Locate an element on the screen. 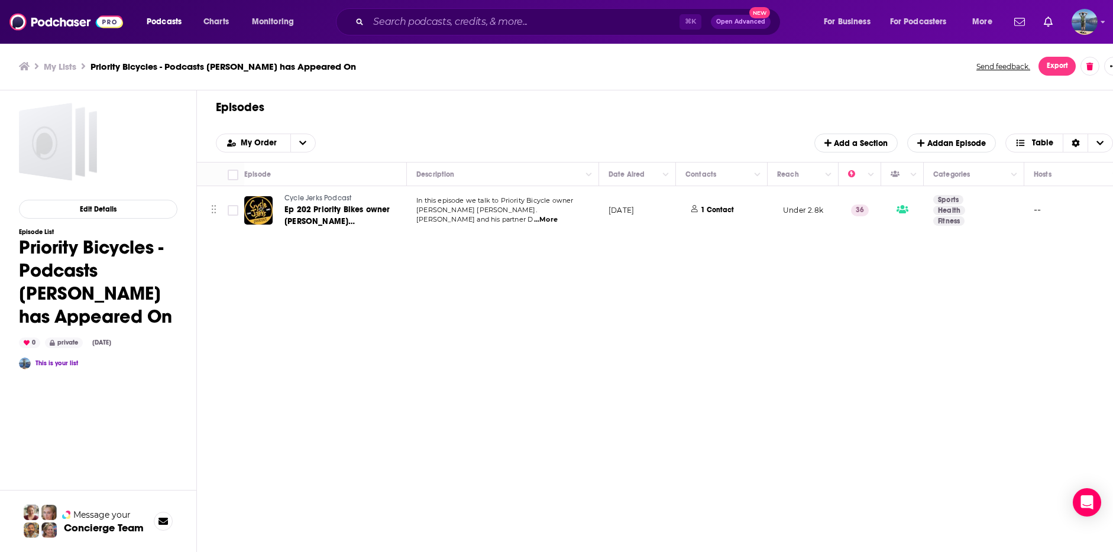  span: More is located at coordinates (982, 22).